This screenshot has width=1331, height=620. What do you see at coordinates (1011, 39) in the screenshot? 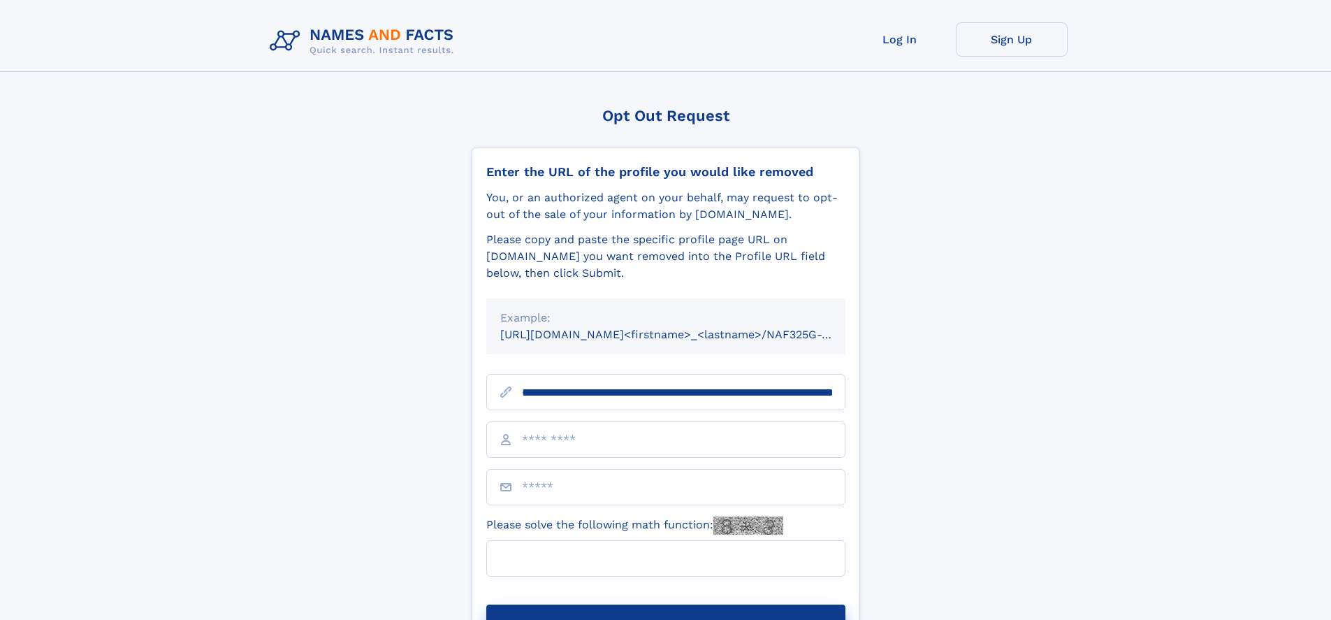
I see `a: Sign Up` at bounding box center [1011, 39].